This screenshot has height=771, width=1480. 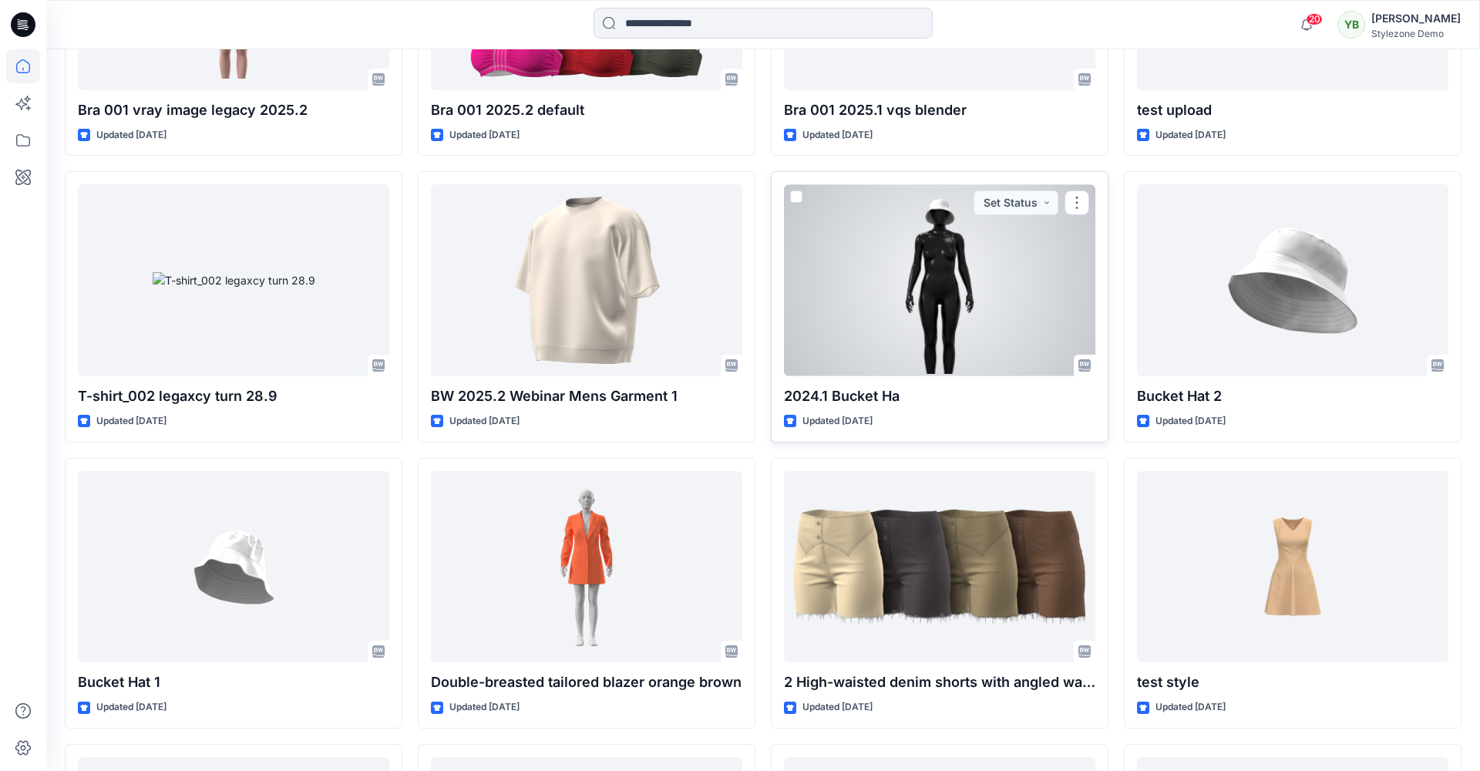 I want to click on a: Bucket Hat 2, so click(x=1292, y=280).